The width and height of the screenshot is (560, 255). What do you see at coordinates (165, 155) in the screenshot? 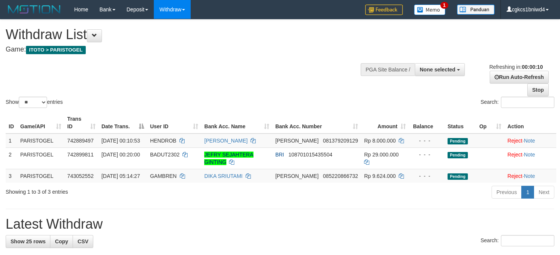
I see `span: BADUT2302` at bounding box center [165, 155].